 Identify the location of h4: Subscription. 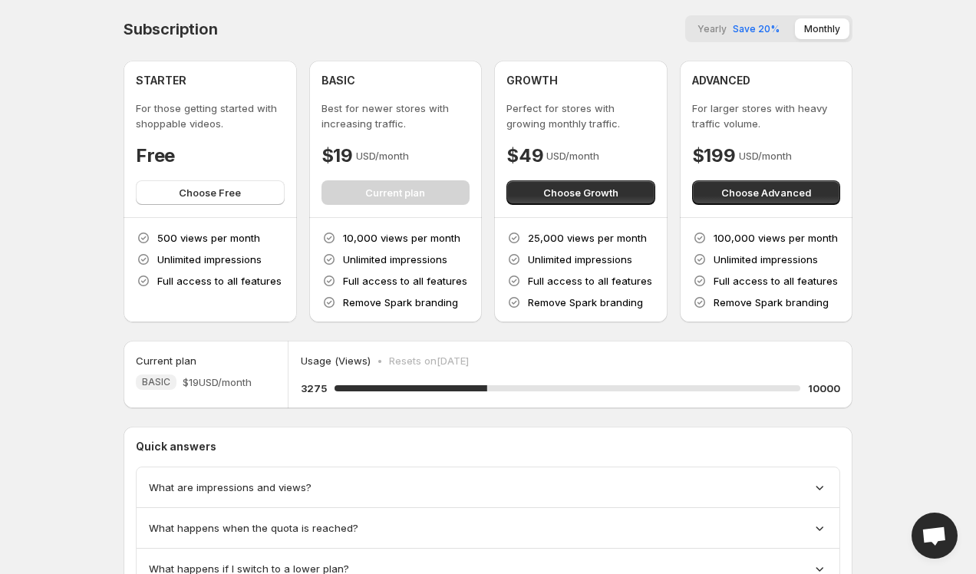
(170, 29).